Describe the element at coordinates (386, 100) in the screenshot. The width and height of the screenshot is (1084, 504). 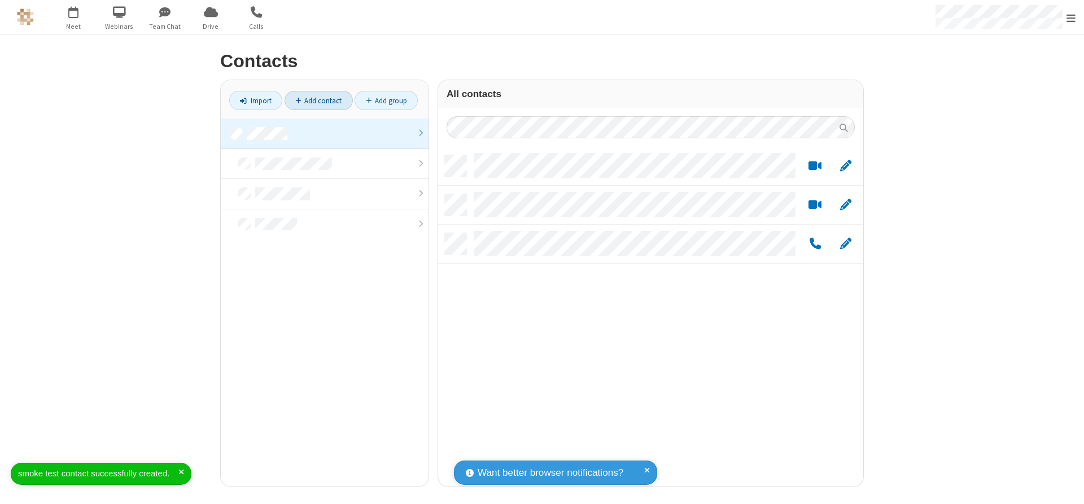
I see `a: Add group` at that location.